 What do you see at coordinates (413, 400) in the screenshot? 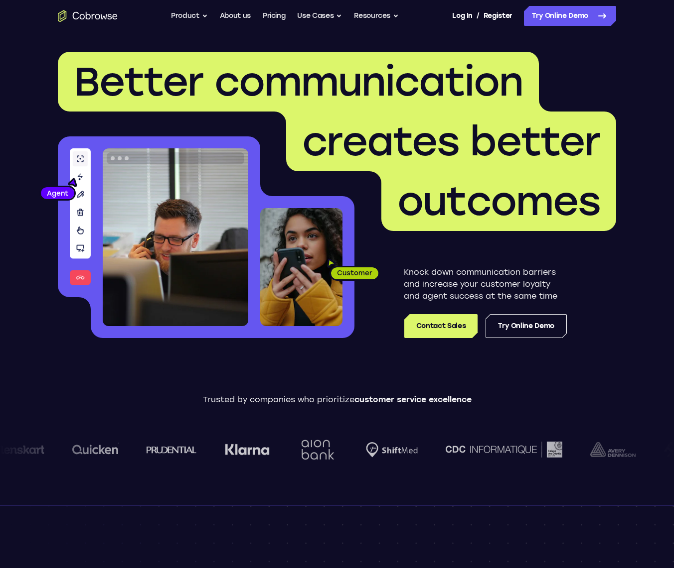
I see `span: customer service excellence` at bounding box center [413, 400].